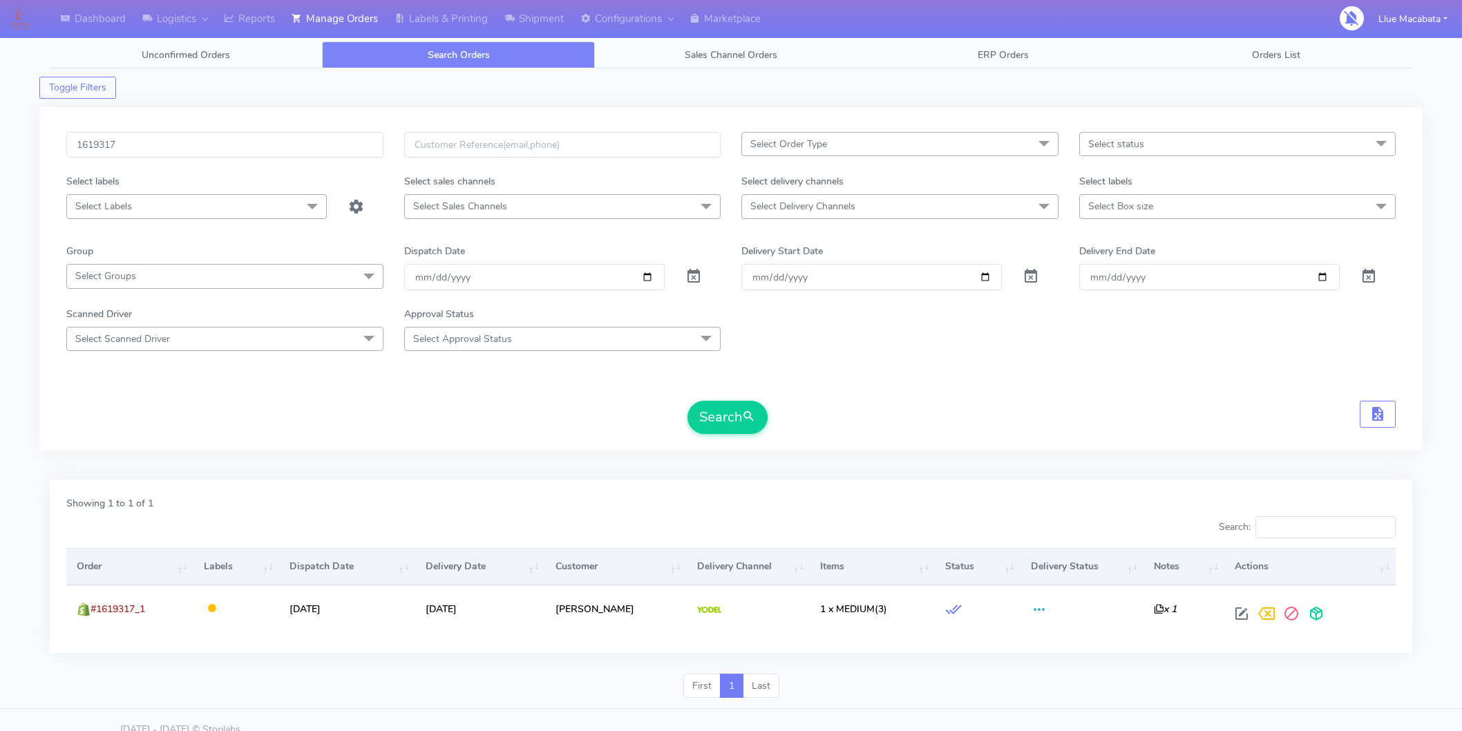 This screenshot has width=1462, height=731. What do you see at coordinates (106, 276) in the screenshot?
I see `span: Select Groups` at bounding box center [106, 276].